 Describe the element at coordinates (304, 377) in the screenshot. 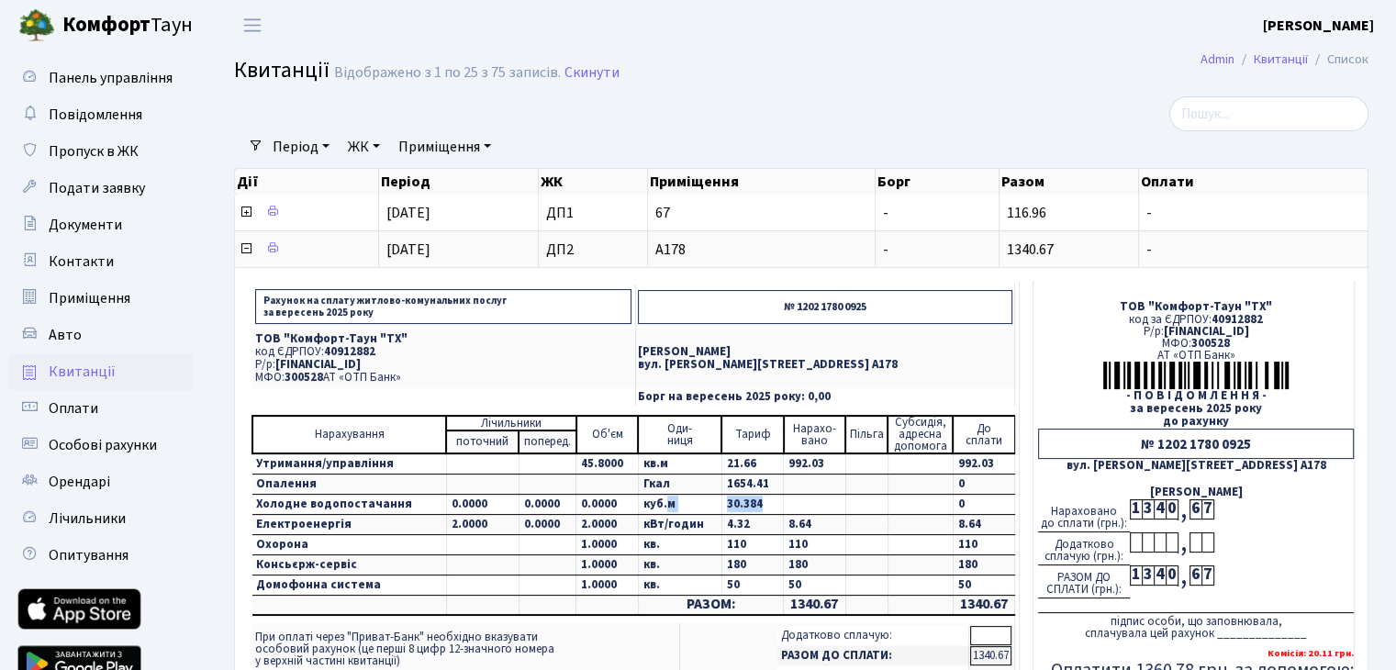

I see `span: 300528` at that location.